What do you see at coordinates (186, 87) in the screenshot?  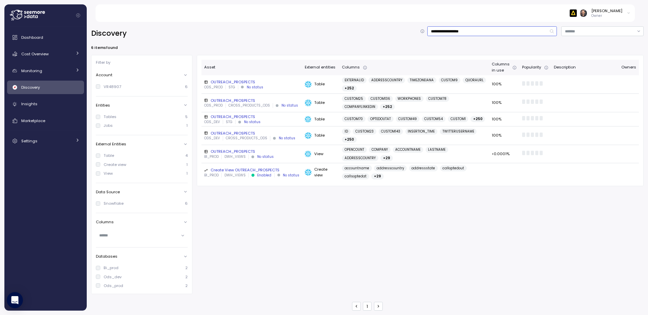 I see `p: 6` at bounding box center [186, 87].